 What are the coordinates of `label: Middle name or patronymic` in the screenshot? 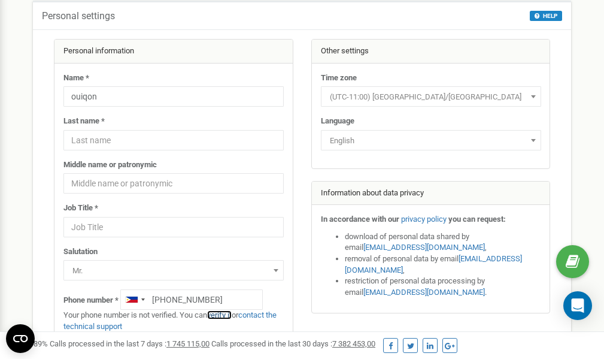 It's located at (110, 165).